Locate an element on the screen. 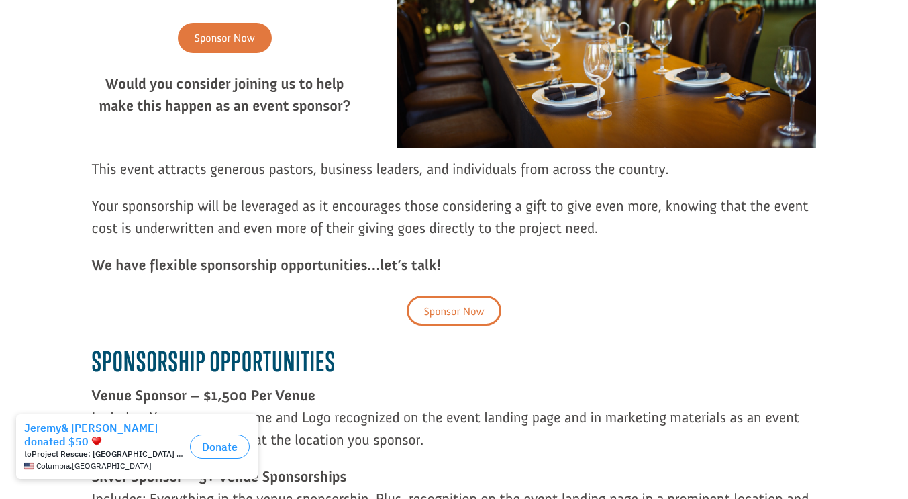 The height and width of the screenshot is (499, 908). img: US.png is located at coordinates (29, 58).